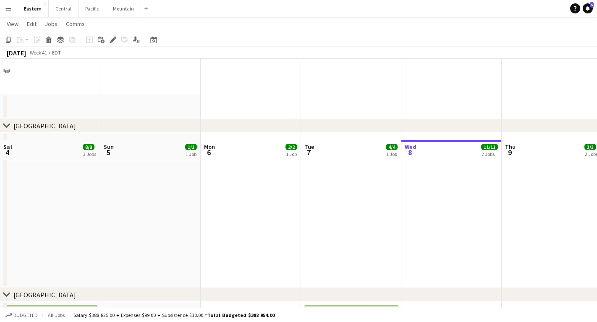 The width and height of the screenshot is (597, 322). What do you see at coordinates (13, 24) in the screenshot?
I see `span: View` at bounding box center [13, 24].